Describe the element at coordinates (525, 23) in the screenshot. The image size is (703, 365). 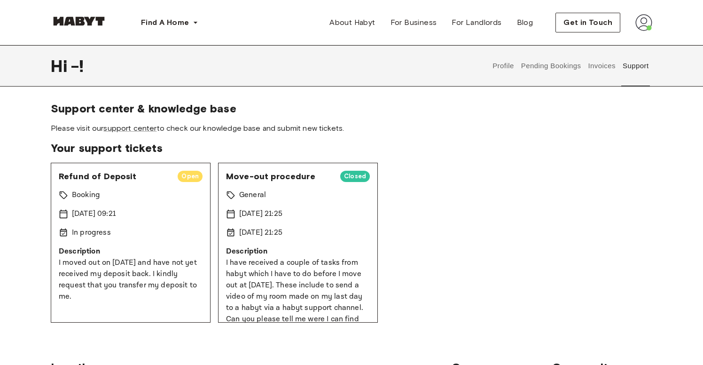
I see `a: Blog` at that location.